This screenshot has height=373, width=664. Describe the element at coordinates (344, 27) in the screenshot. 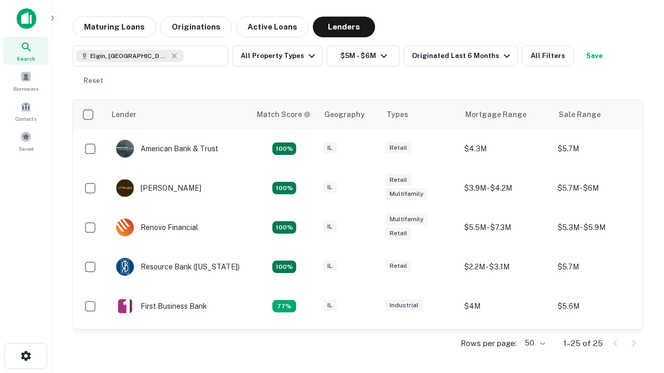

I see `button: Lenders` at that location.